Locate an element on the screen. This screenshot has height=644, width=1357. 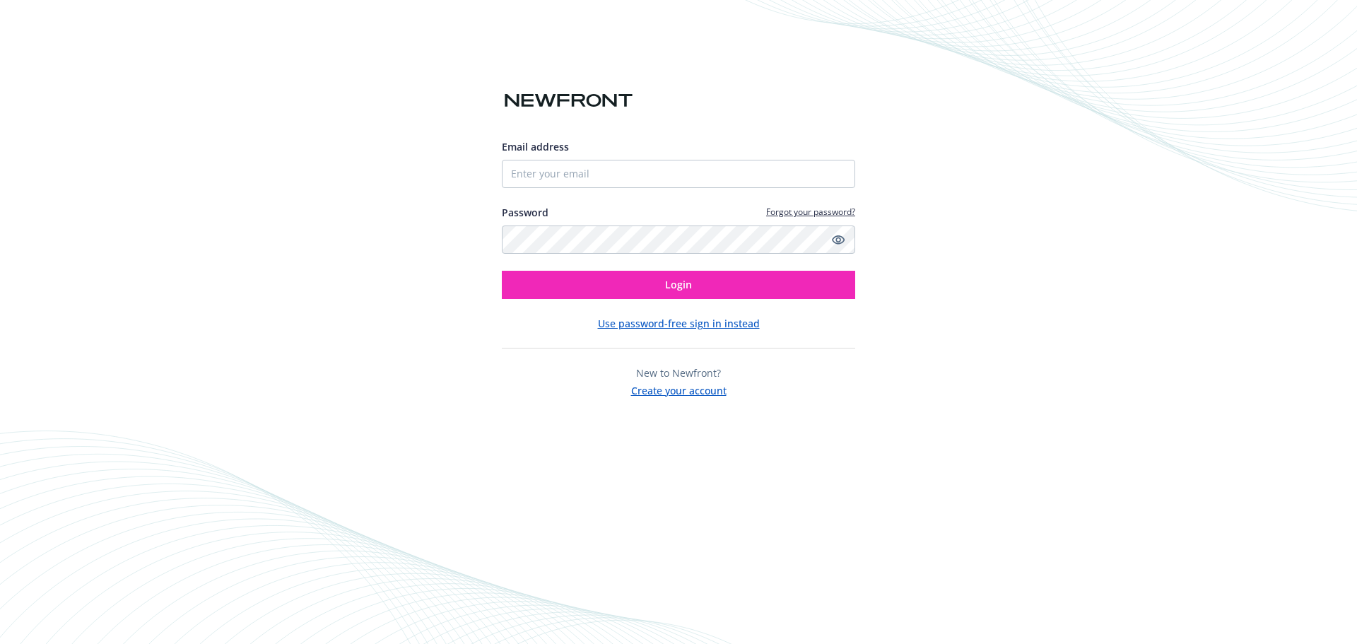
label: Password is located at coordinates (525, 212).